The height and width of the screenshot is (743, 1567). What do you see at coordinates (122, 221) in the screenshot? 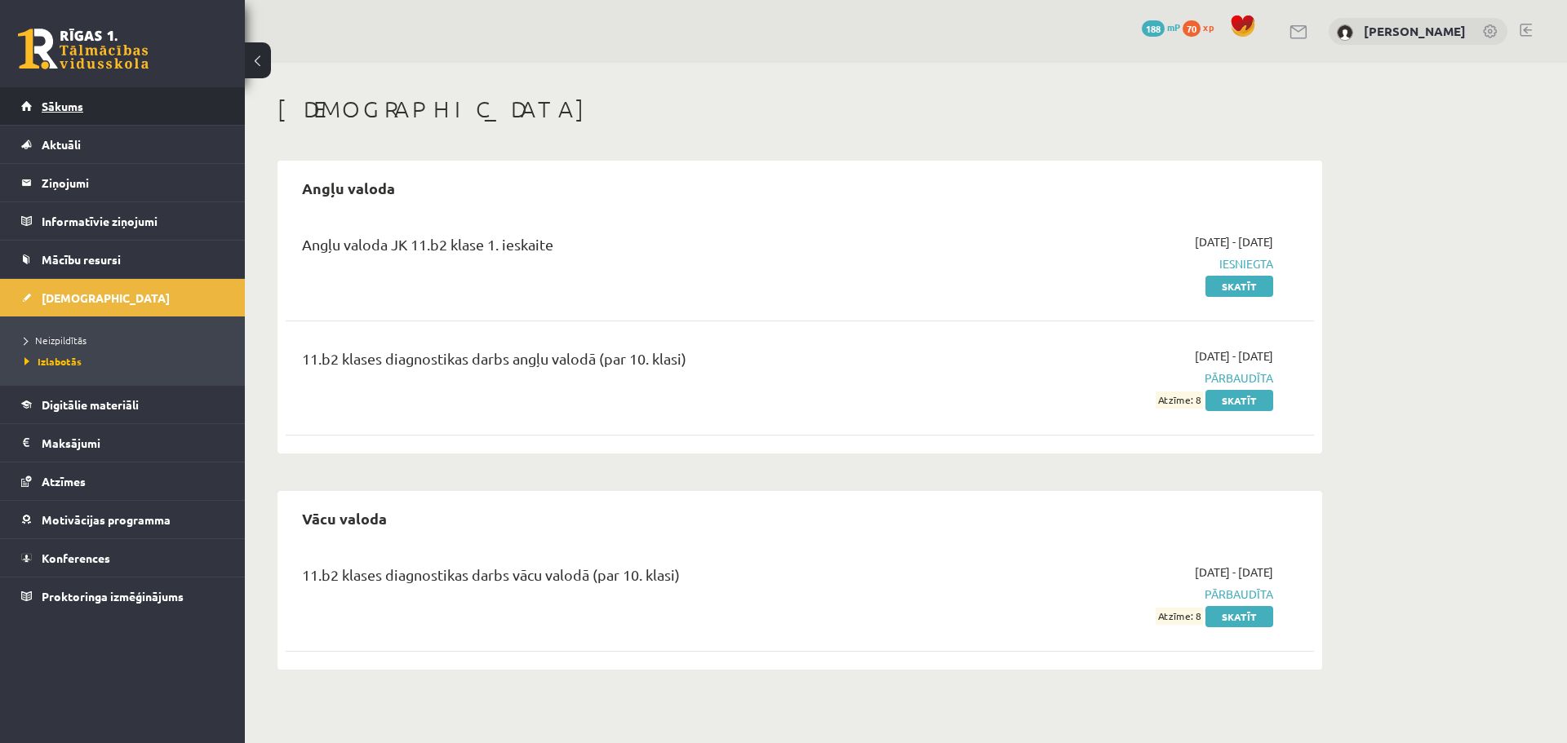
I see `a: Informatīvie ziņojumi` at bounding box center [122, 221].